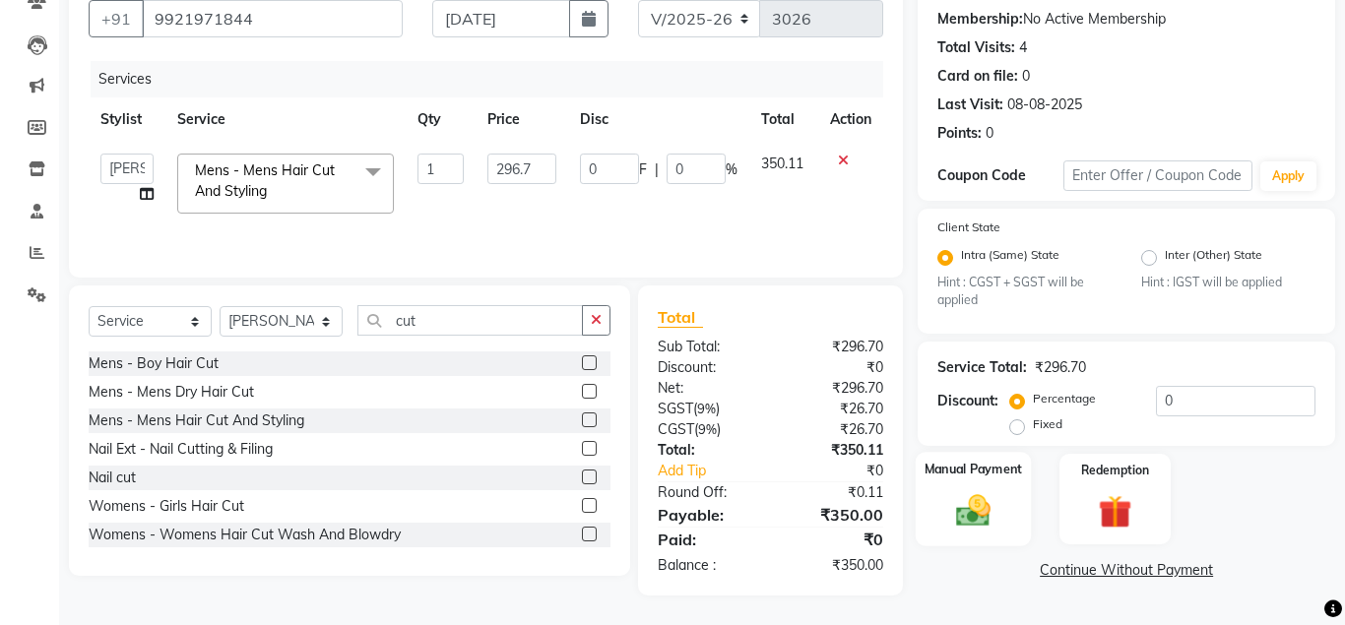 This screenshot has width=1345, height=625. What do you see at coordinates (171, 392) in the screenshot?
I see `div: Mens - Mens Dry Hair Cut` at bounding box center [171, 392].